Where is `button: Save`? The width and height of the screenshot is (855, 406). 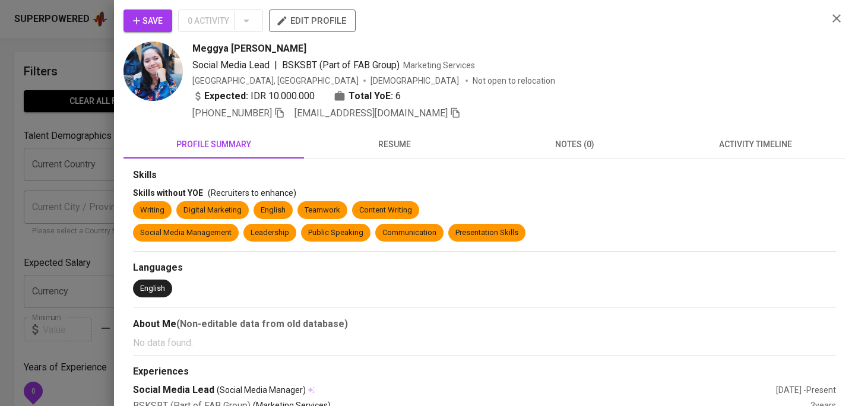 button: Save is located at coordinates (148, 21).